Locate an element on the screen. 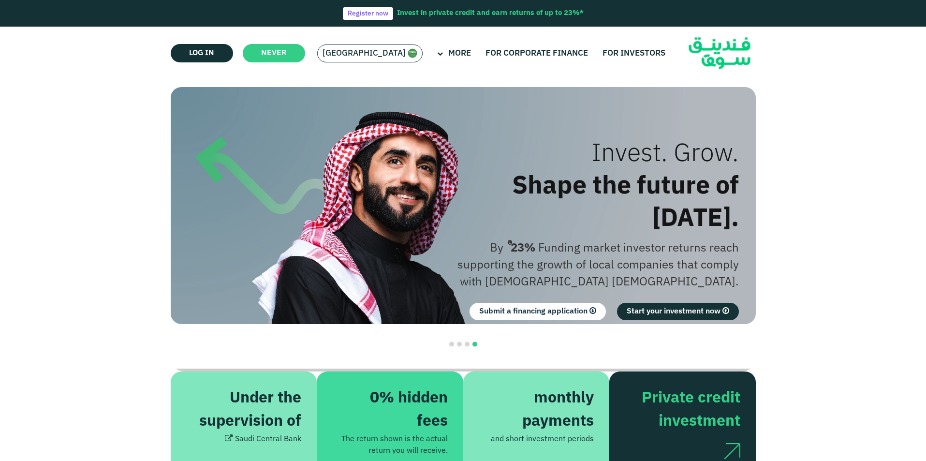 This screenshot has width=926, height=461. font: 23% is located at coordinates (523, 248).